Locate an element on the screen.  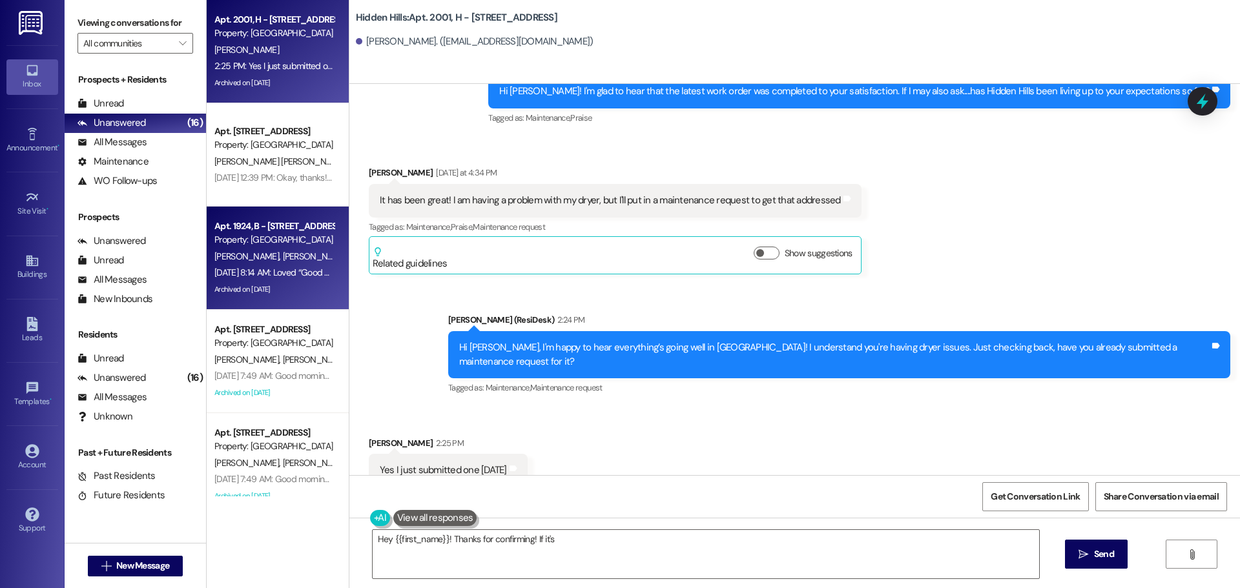
div: Future Residents is located at coordinates (121, 495).